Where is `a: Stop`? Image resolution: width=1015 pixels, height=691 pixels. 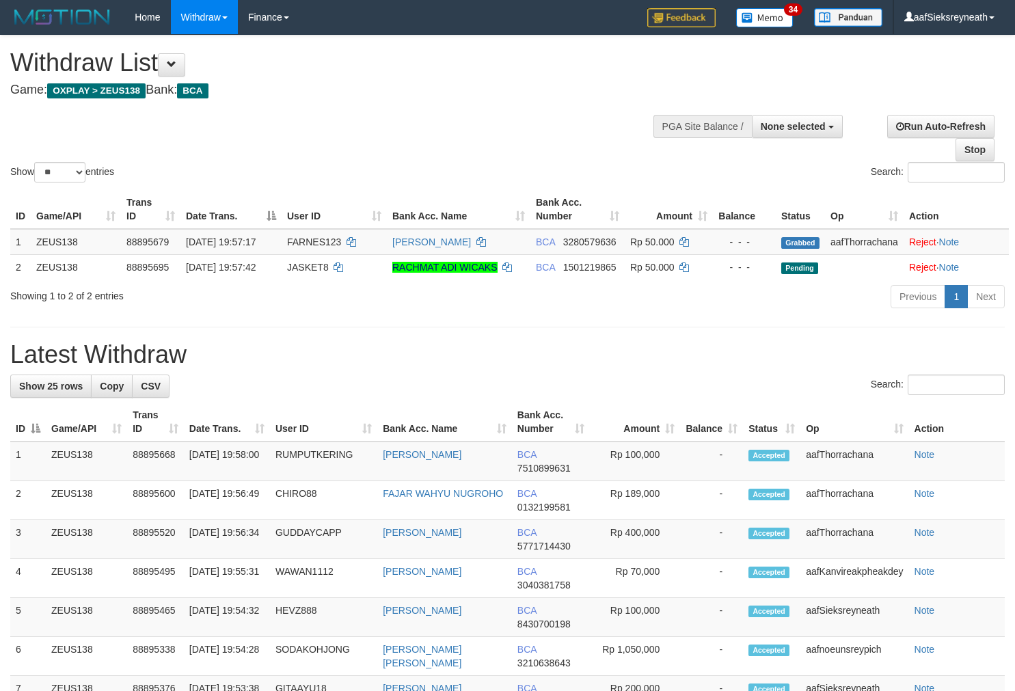 a: Stop is located at coordinates (975, 150).